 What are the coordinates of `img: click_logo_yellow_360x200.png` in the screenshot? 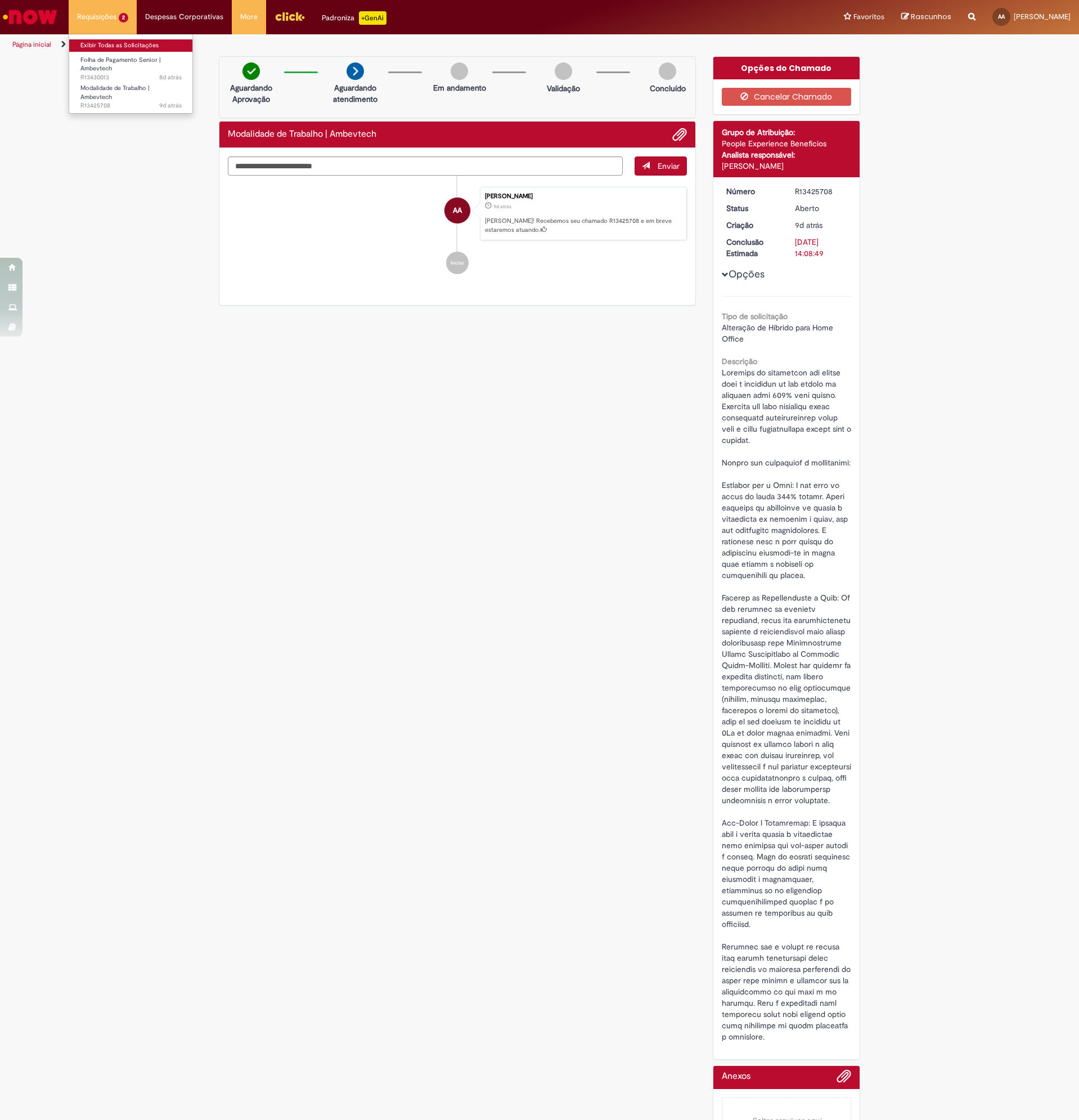 It's located at (290, 17).